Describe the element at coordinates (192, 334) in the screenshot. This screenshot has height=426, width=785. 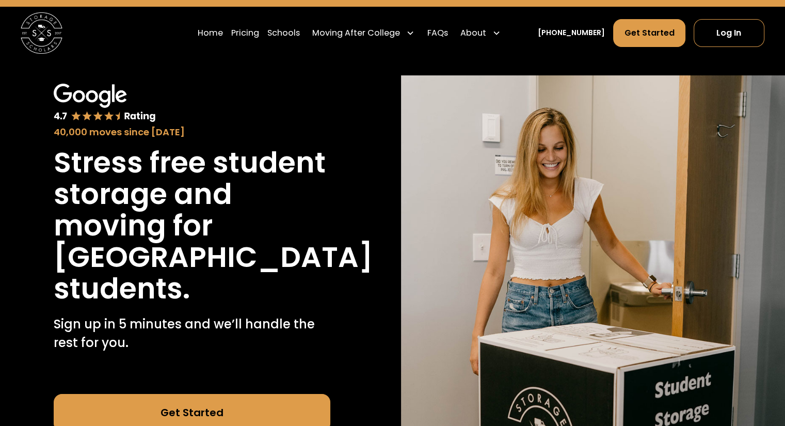
I see `p: Sign up in 5 minutes and we’ll handle the rest for you.` at that location.